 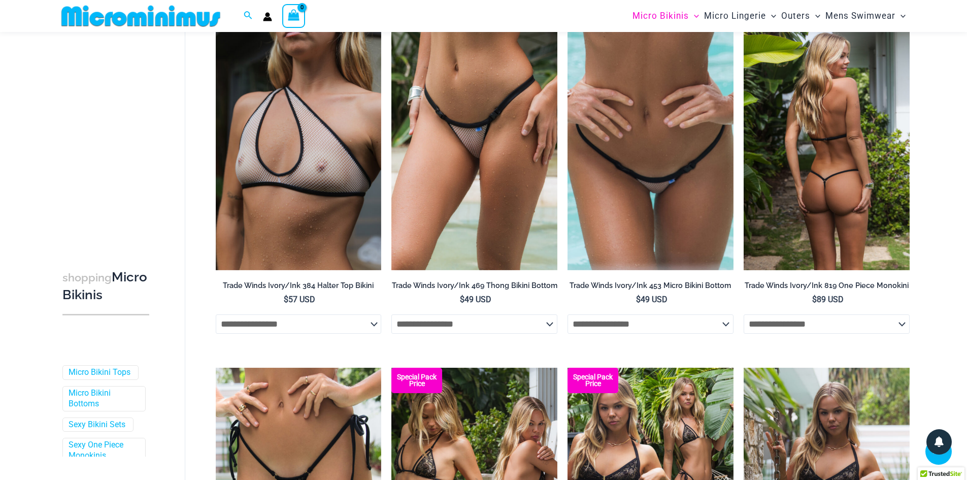 I want to click on a: Micro Bikini Bottoms, so click(x=103, y=399).